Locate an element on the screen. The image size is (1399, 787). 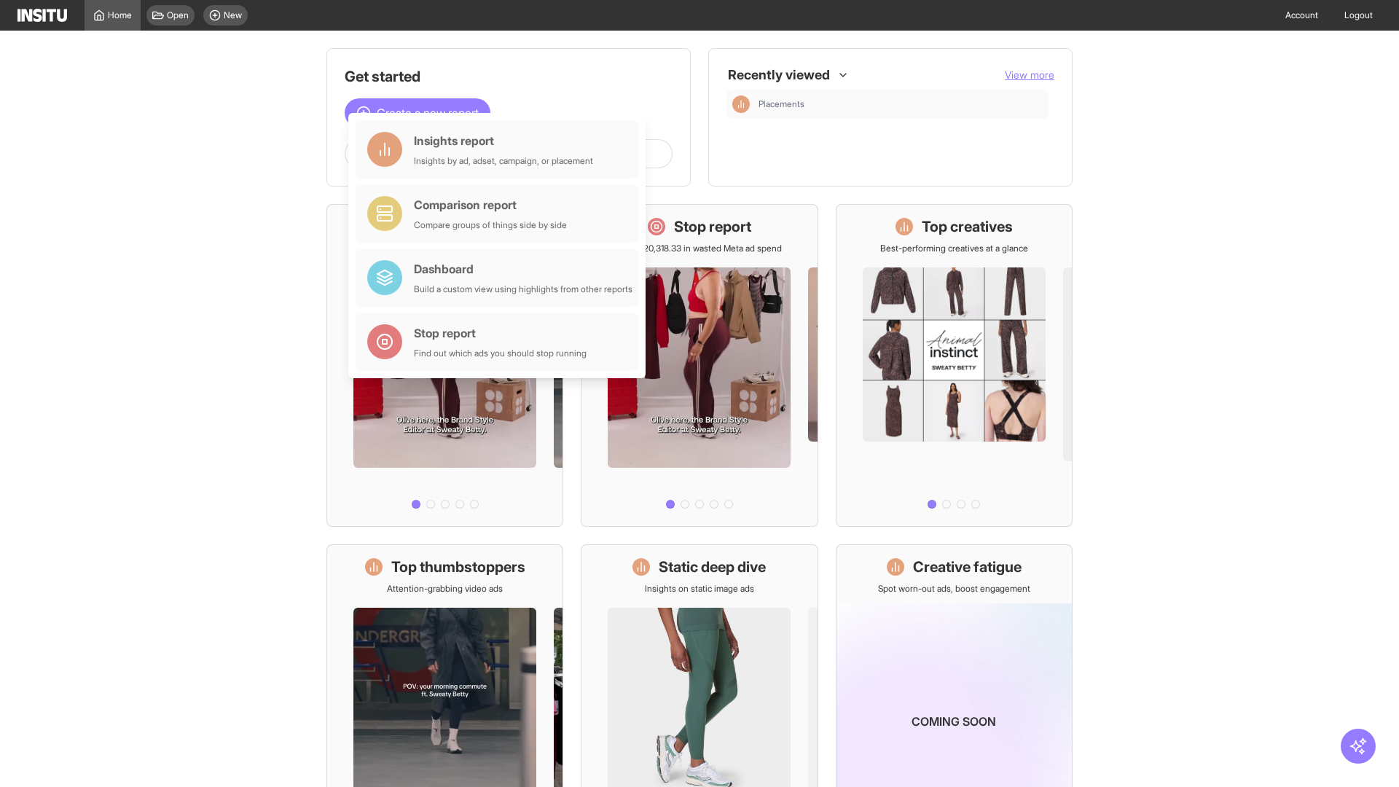
span: Home is located at coordinates (120, 15).